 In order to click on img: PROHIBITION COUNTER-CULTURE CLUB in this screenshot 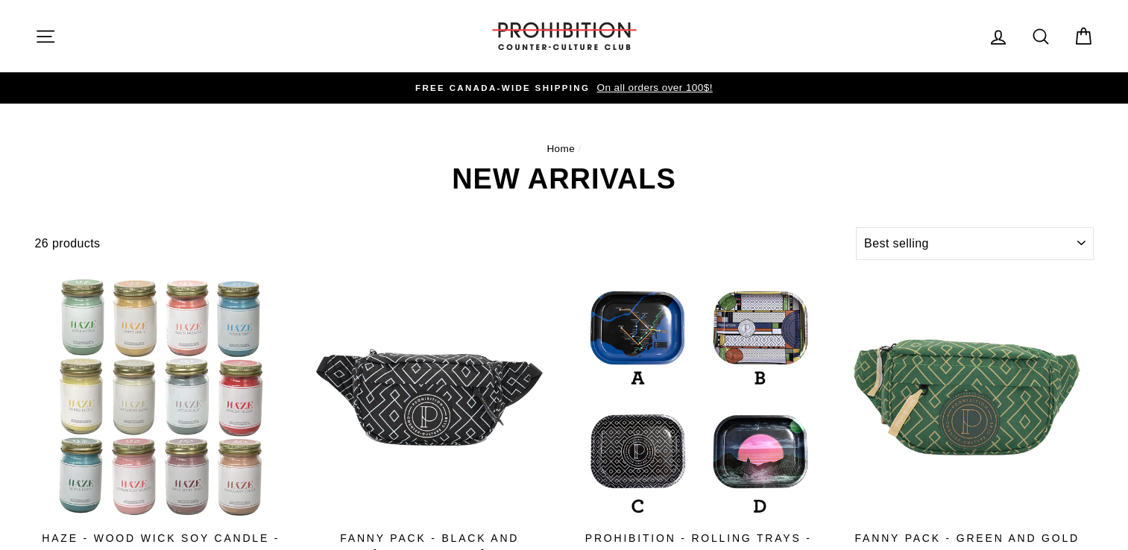, I will do `click(564, 36)`.